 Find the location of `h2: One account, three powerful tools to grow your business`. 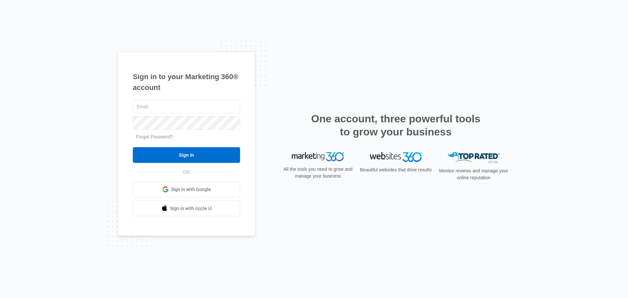

h2: One account, three powerful tools to grow your business is located at coordinates (396, 125).